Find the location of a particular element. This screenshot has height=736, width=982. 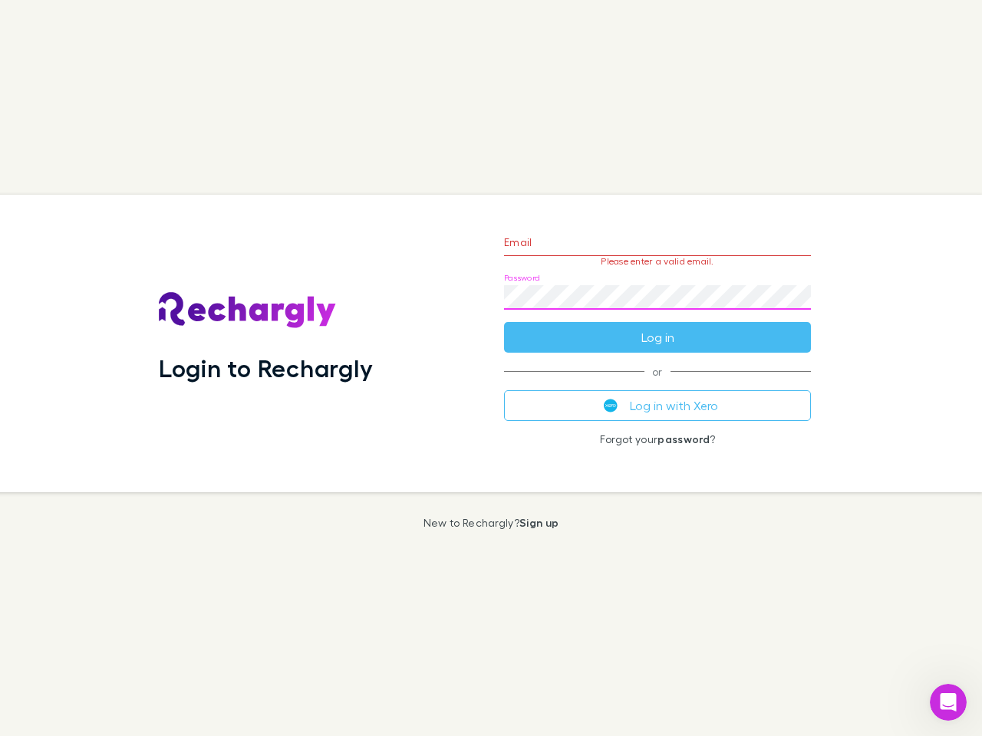

img: Rechargly's Logo is located at coordinates (248, 311).